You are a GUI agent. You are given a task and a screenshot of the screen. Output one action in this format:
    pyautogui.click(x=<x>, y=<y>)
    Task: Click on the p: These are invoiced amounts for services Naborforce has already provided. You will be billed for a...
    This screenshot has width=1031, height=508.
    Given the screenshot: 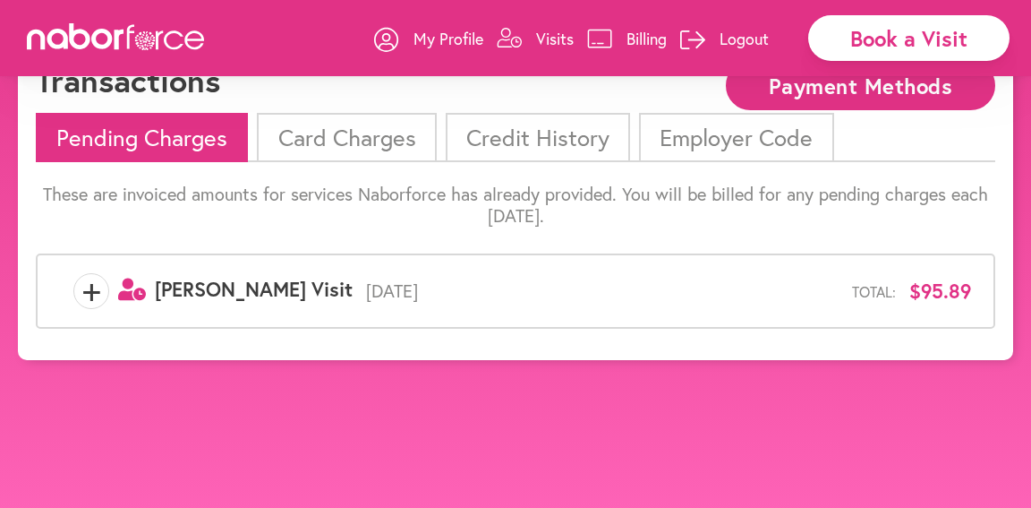 What is the action you would take?
    pyautogui.click(x=516, y=205)
    